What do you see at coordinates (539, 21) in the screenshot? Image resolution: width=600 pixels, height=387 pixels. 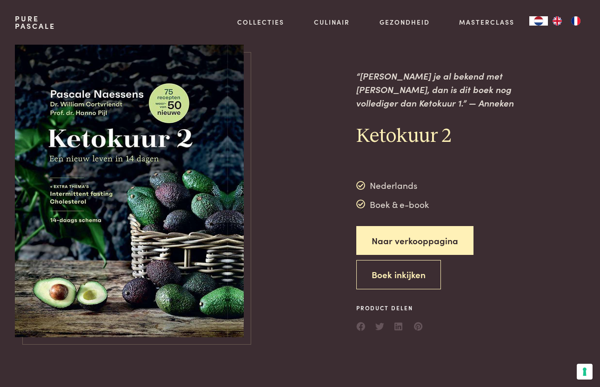 I see `a: NL` at bounding box center [539, 21].